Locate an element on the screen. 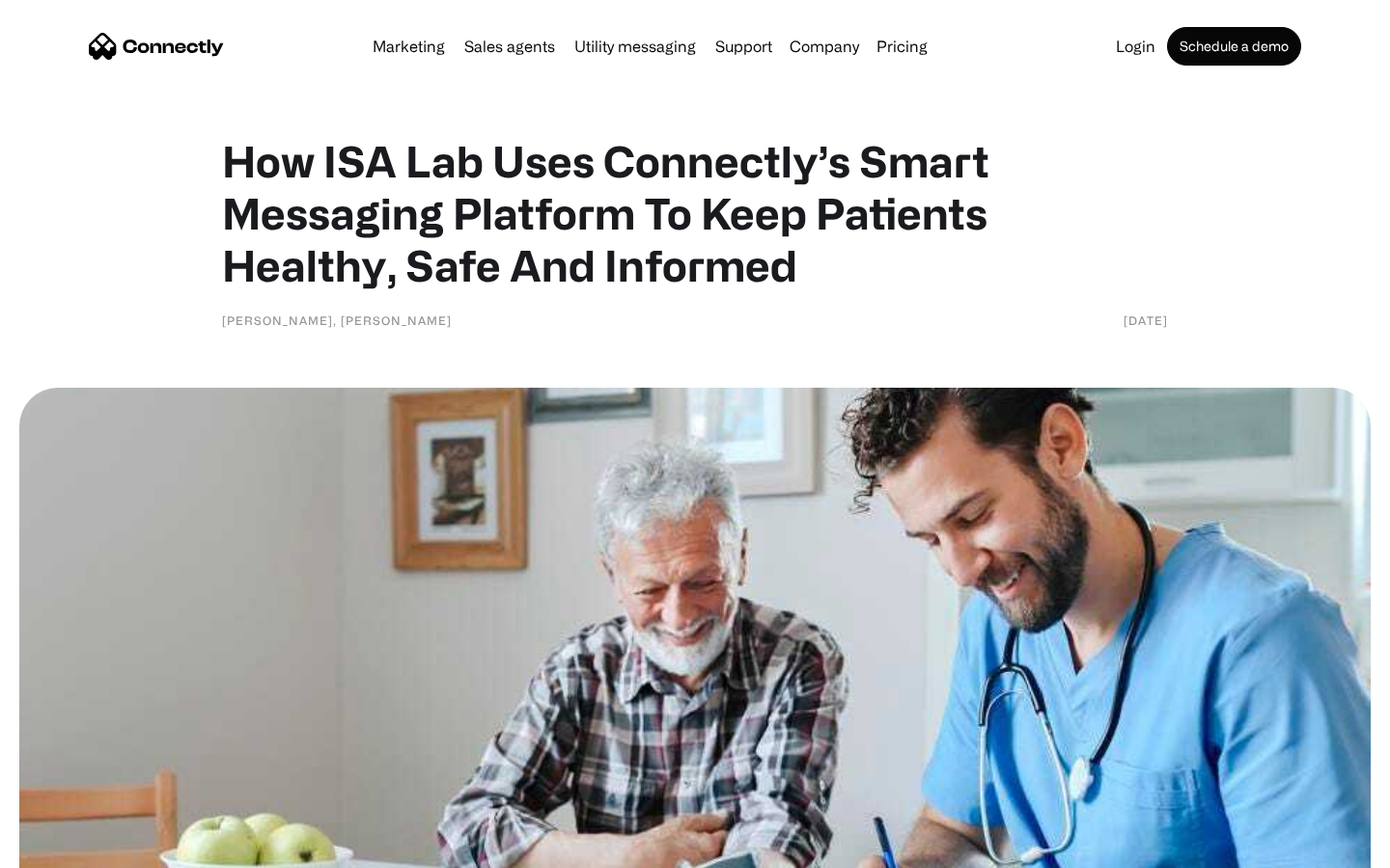  a: Pricing is located at coordinates (902, 46).